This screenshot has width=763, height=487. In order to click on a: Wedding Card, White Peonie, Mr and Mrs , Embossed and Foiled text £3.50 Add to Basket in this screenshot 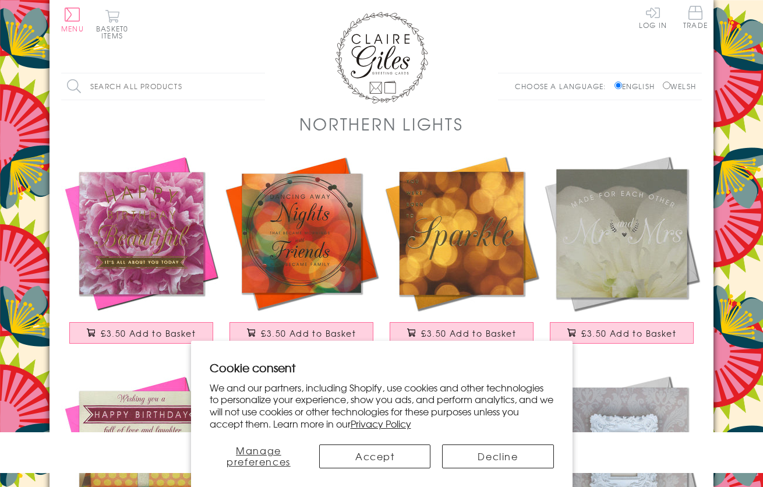, I will do `click(622, 254)`.